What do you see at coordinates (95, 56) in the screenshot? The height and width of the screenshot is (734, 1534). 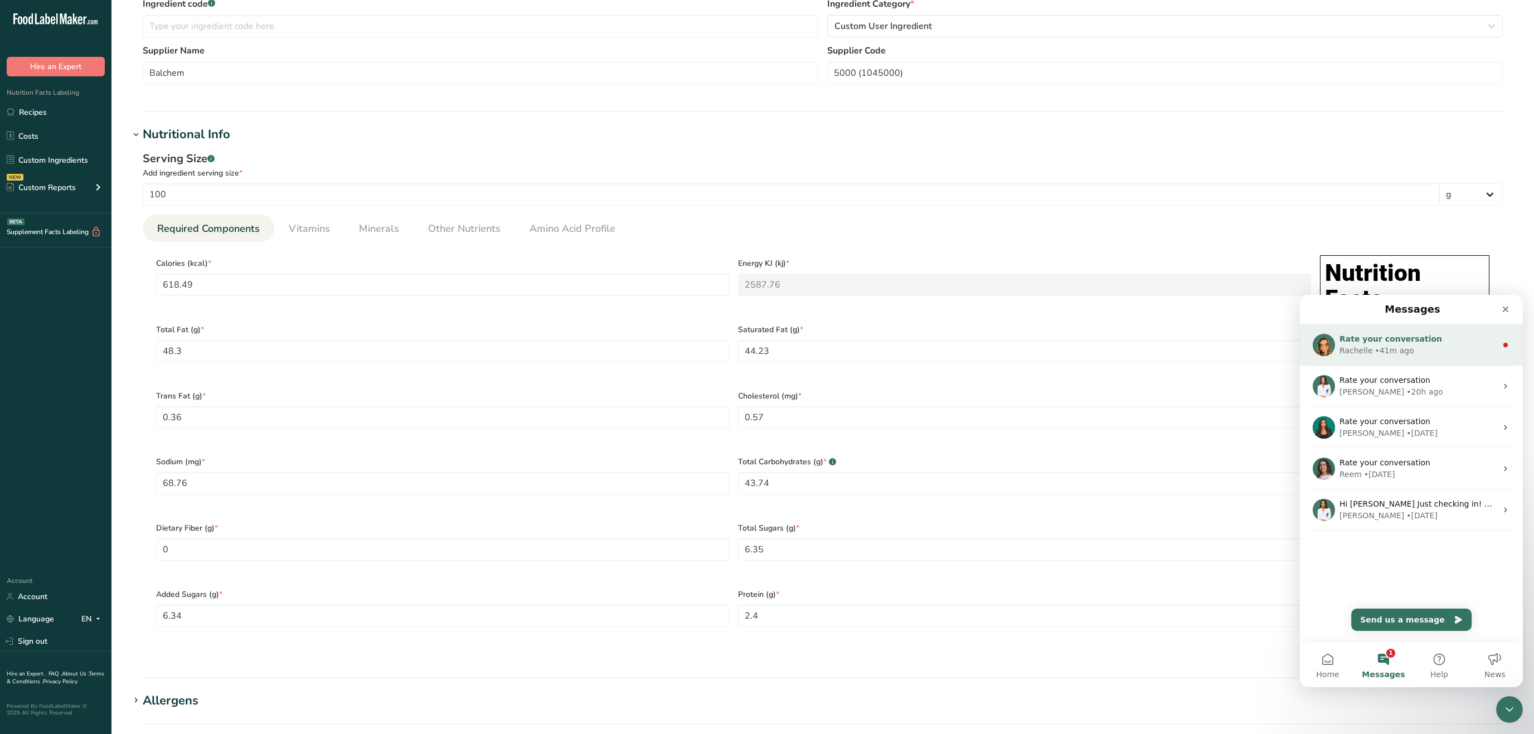 I see `div: • 41m ago` at bounding box center [95, 56].